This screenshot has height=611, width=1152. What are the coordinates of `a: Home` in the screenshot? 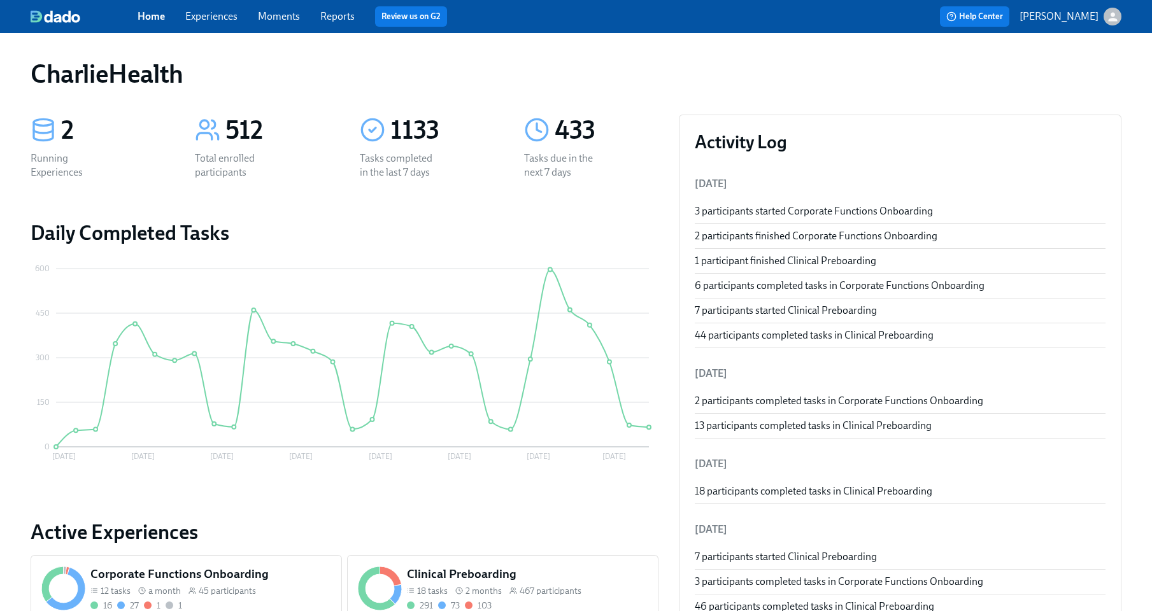 It's located at (151, 16).